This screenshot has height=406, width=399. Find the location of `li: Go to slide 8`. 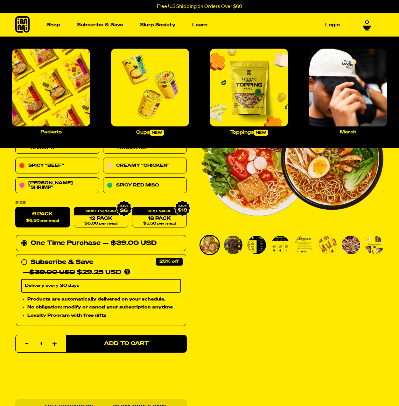

li: Go to slide 8 is located at coordinates (374, 245).